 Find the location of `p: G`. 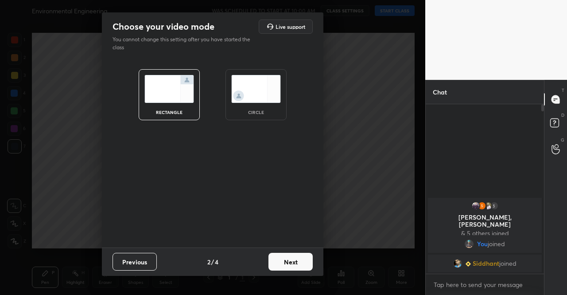

p: G is located at coordinates (563, 140).